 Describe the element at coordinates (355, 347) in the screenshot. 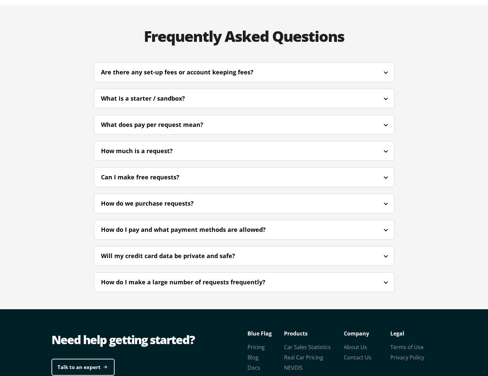

I see `a: About Us` at that location.